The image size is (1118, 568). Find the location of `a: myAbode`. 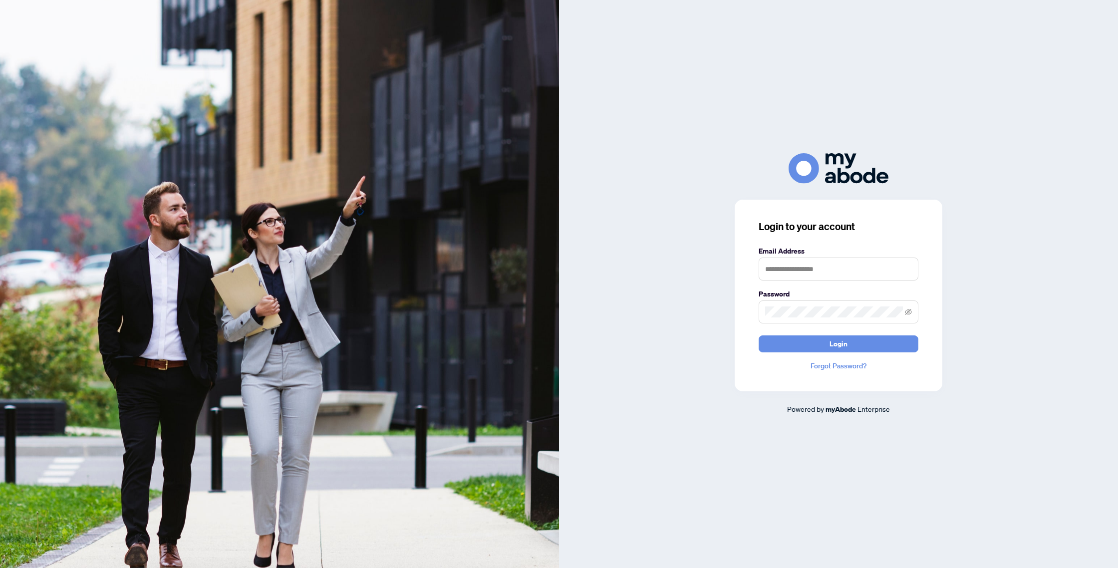

a: myAbode is located at coordinates (841, 409).